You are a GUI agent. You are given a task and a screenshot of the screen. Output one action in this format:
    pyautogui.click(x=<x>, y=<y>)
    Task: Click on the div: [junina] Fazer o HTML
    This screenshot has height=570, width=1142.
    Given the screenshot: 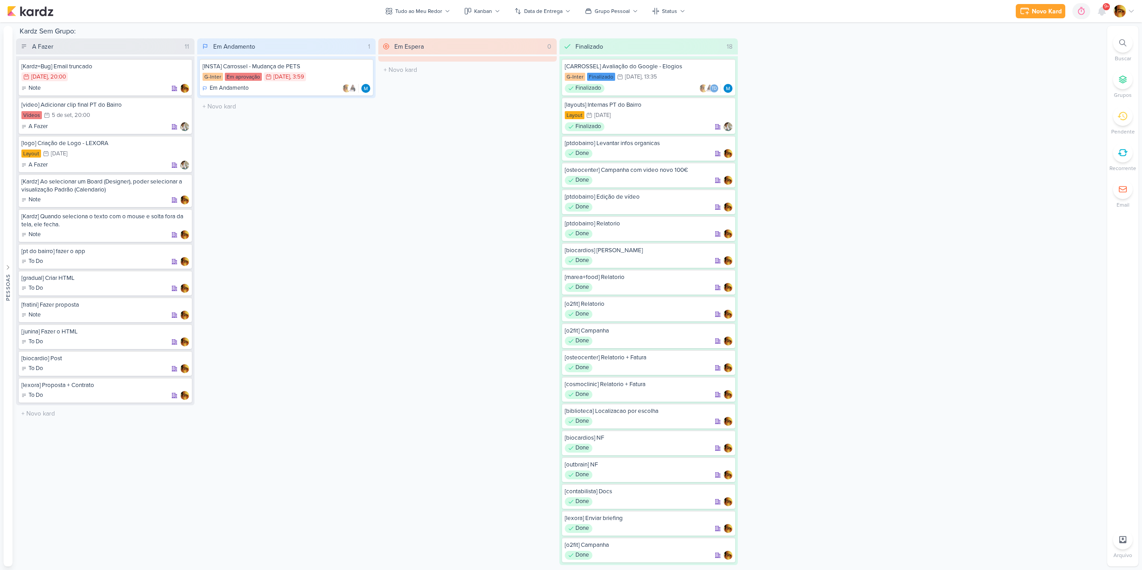 What is the action you would take?
    pyautogui.click(x=105, y=331)
    